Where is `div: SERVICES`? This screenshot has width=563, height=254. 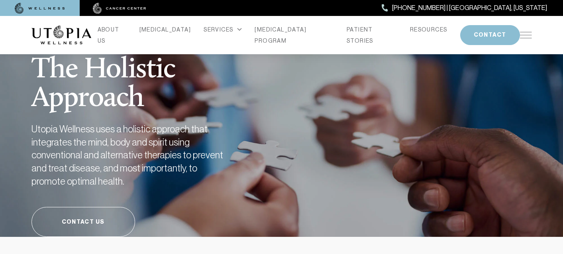
div: SERVICES is located at coordinates (223, 30).